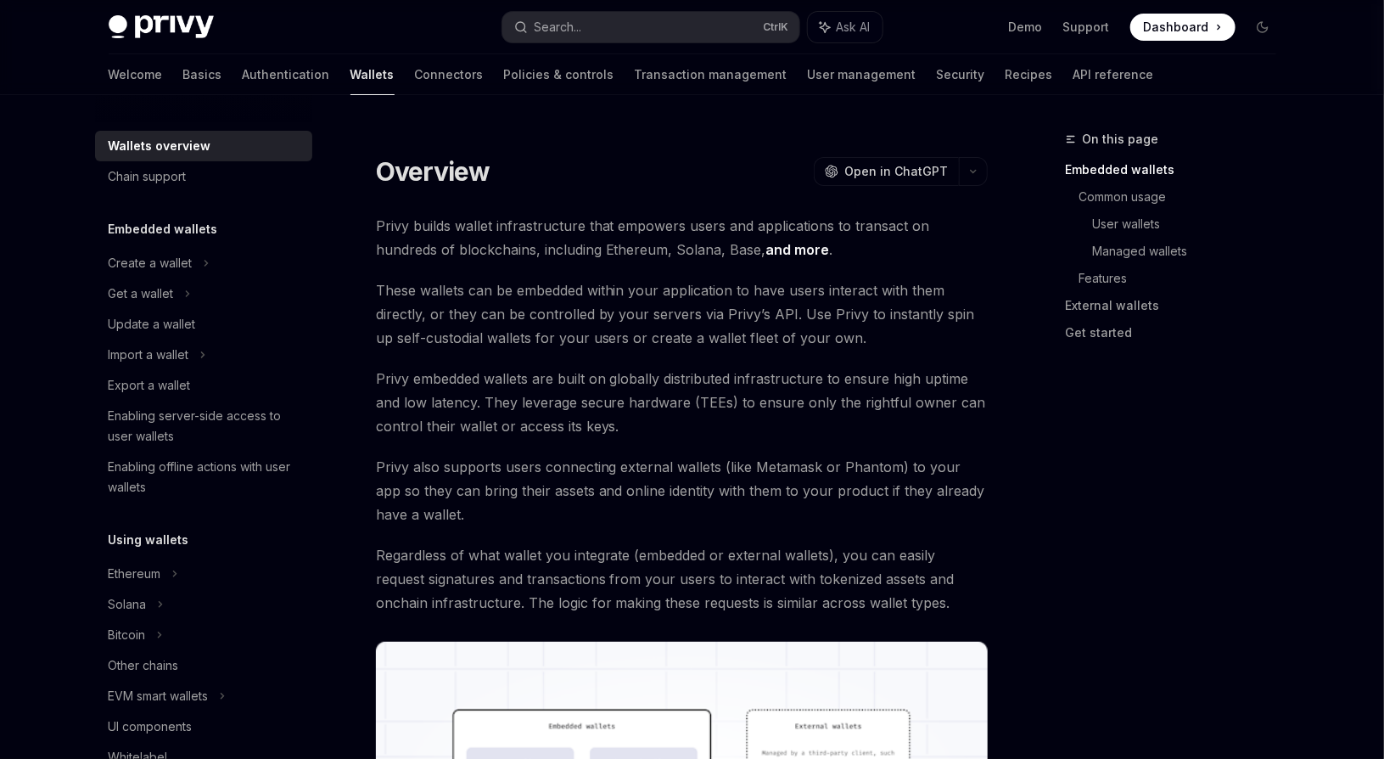 The height and width of the screenshot is (759, 1384). I want to click on div: Enabling server-side access to user wallets, so click(205, 426).